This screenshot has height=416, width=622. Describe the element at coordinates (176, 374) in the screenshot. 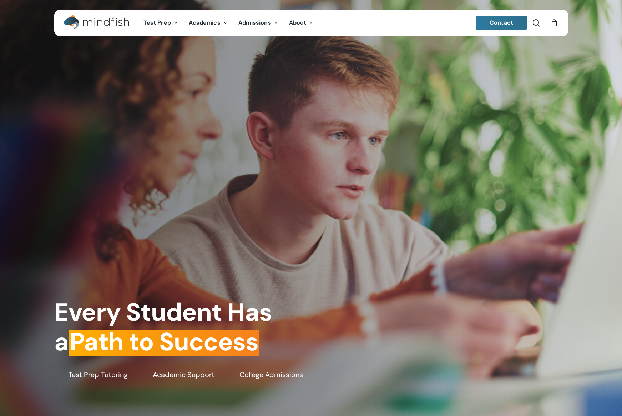

I see `a: Academic Support` at that location.